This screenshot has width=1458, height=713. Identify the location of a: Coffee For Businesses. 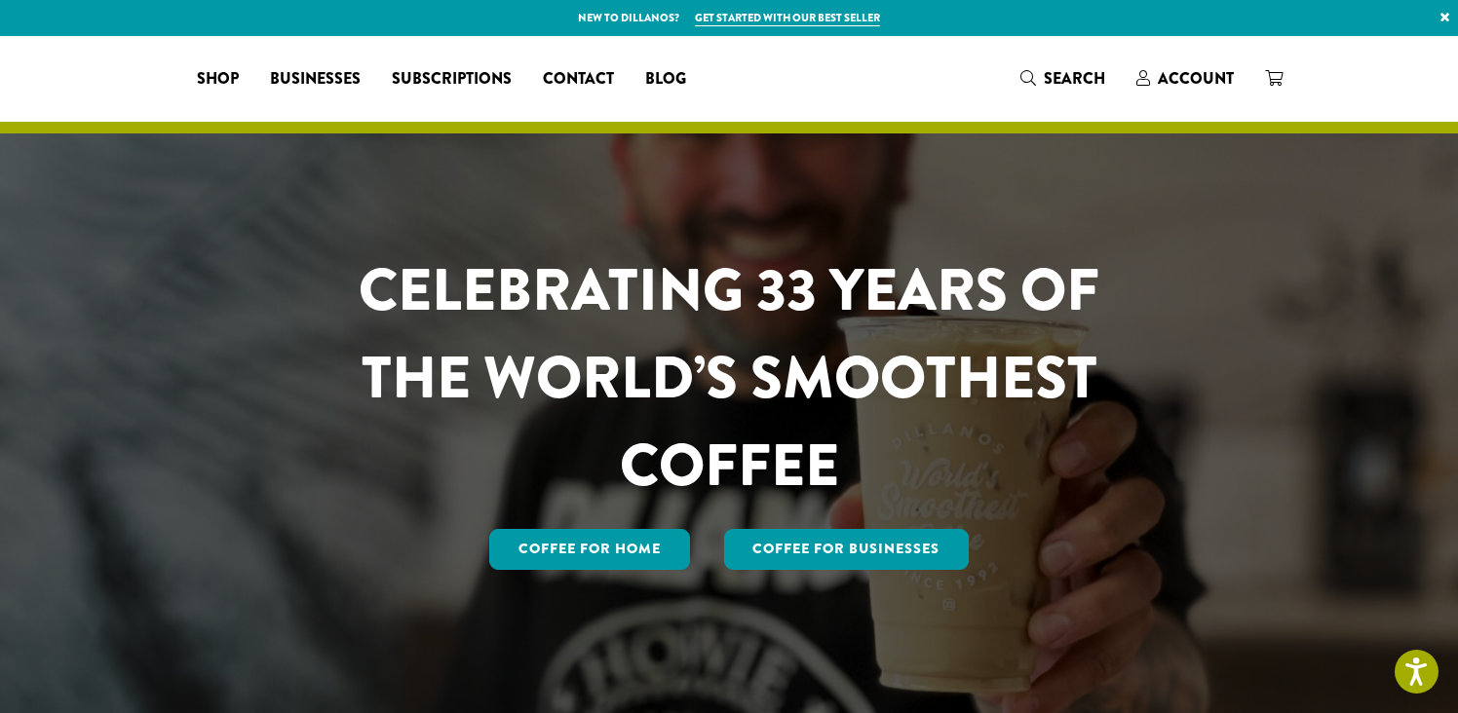
(847, 550).